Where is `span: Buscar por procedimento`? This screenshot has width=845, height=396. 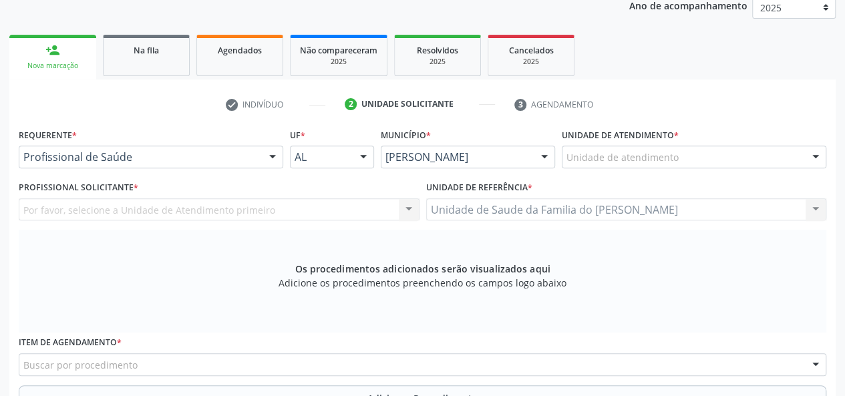 span: Buscar por procedimento is located at coordinates (80, 365).